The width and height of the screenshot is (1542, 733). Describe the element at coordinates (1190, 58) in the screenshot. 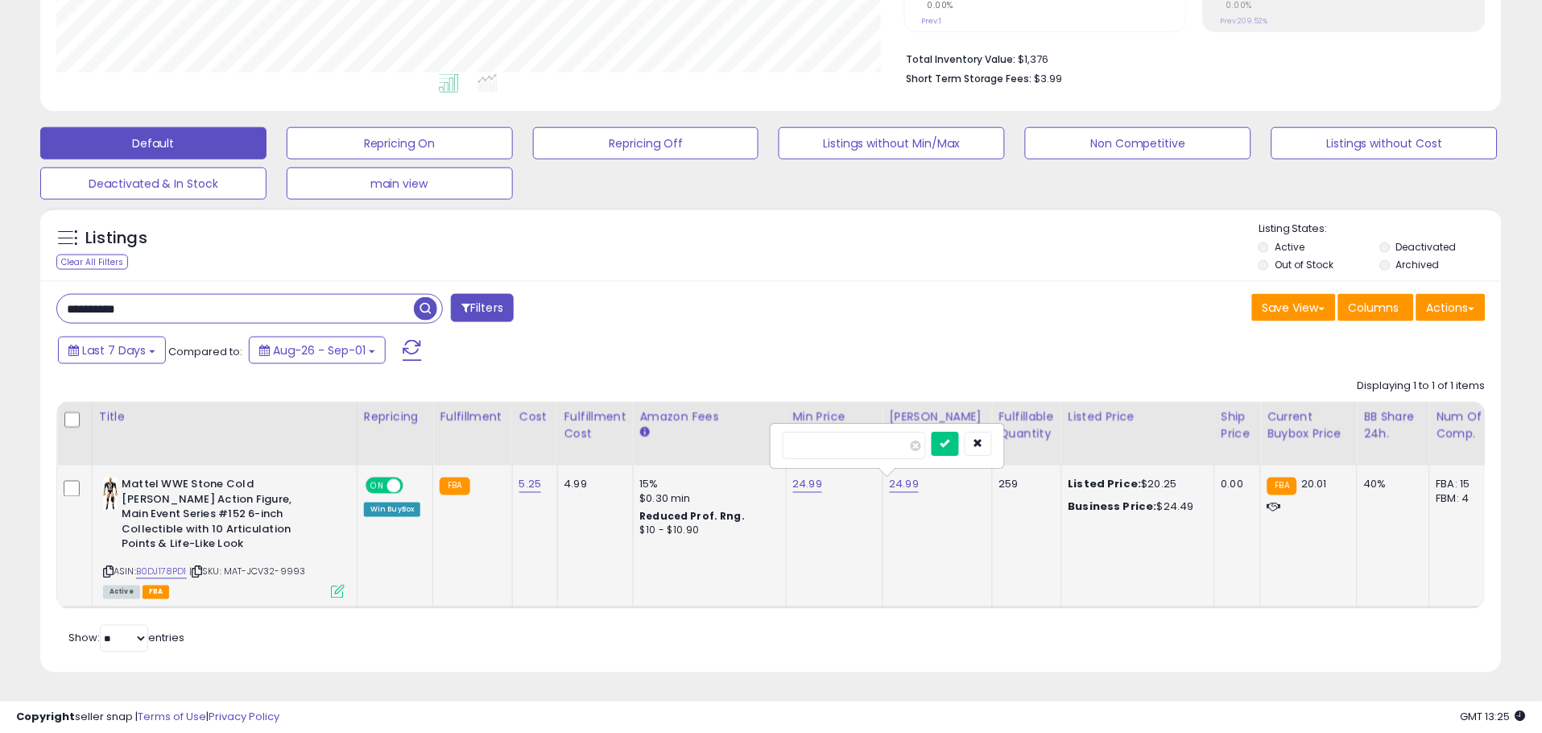

I see `li: $1,376` at that location.